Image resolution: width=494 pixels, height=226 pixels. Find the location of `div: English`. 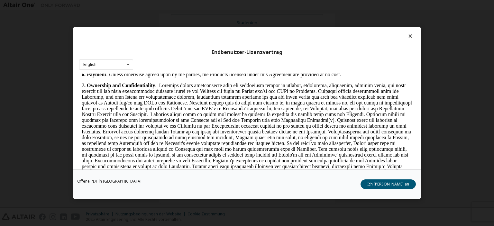

div: English is located at coordinates (90, 65).